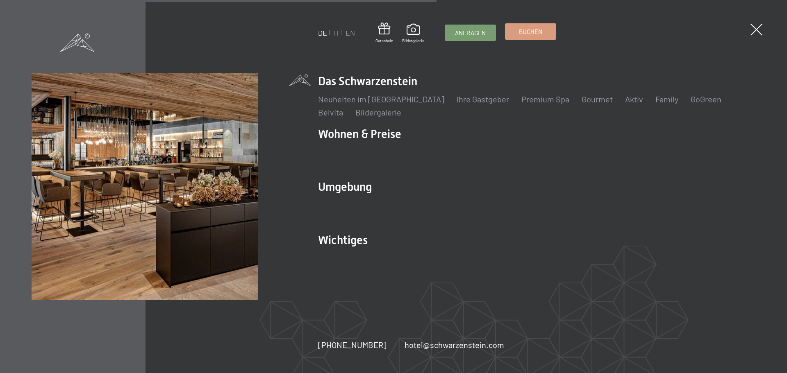  I want to click on a: Aktiv, so click(634, 99).